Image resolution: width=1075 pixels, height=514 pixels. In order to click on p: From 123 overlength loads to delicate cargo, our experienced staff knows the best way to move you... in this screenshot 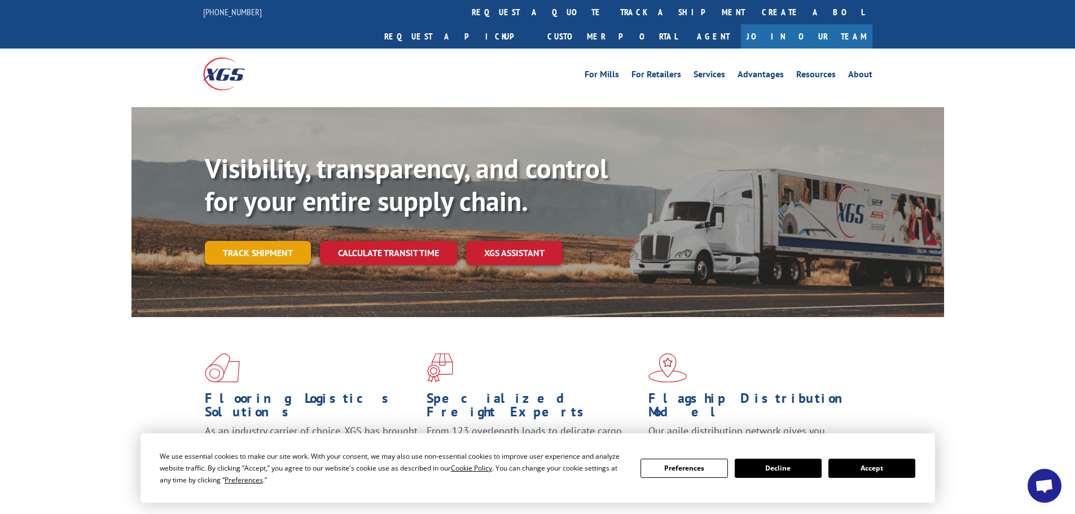, I will do `click(533, 449)`.